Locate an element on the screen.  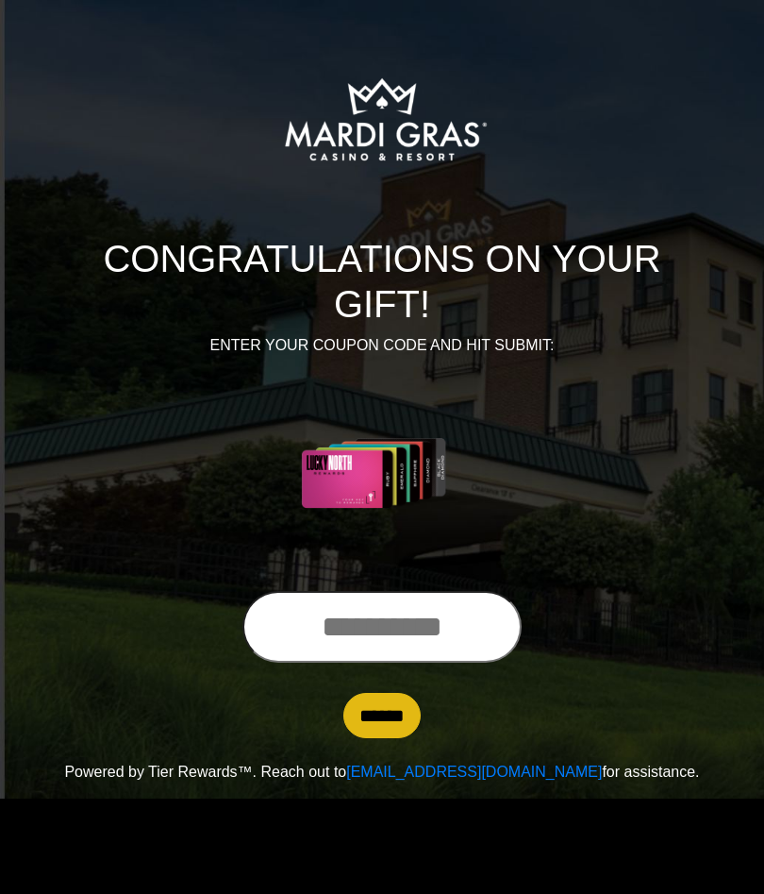
span: Powered by Tier Rewards™. Reach out to for assistance. is located at coordinates (381, 771).